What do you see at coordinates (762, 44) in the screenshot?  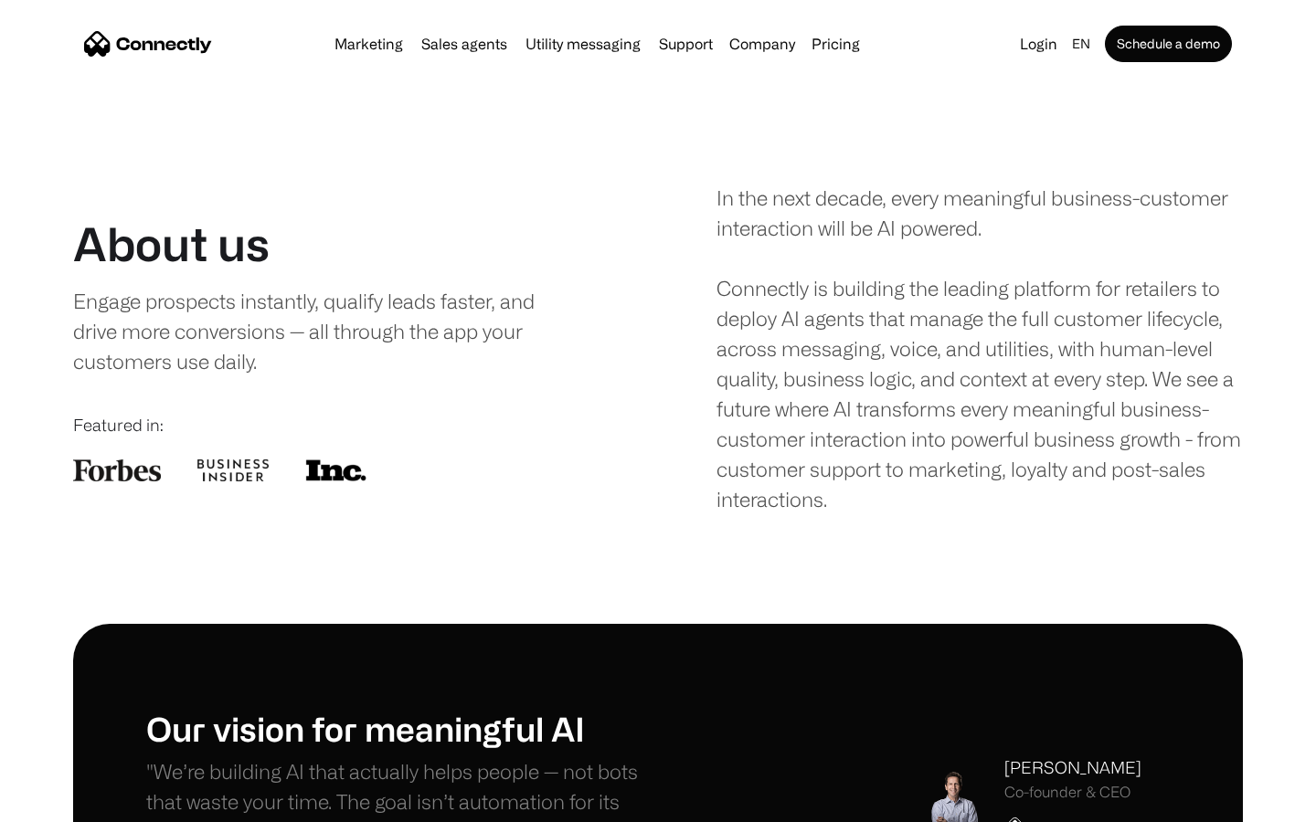 I see `div: Company` at bounding box center [762, 44].